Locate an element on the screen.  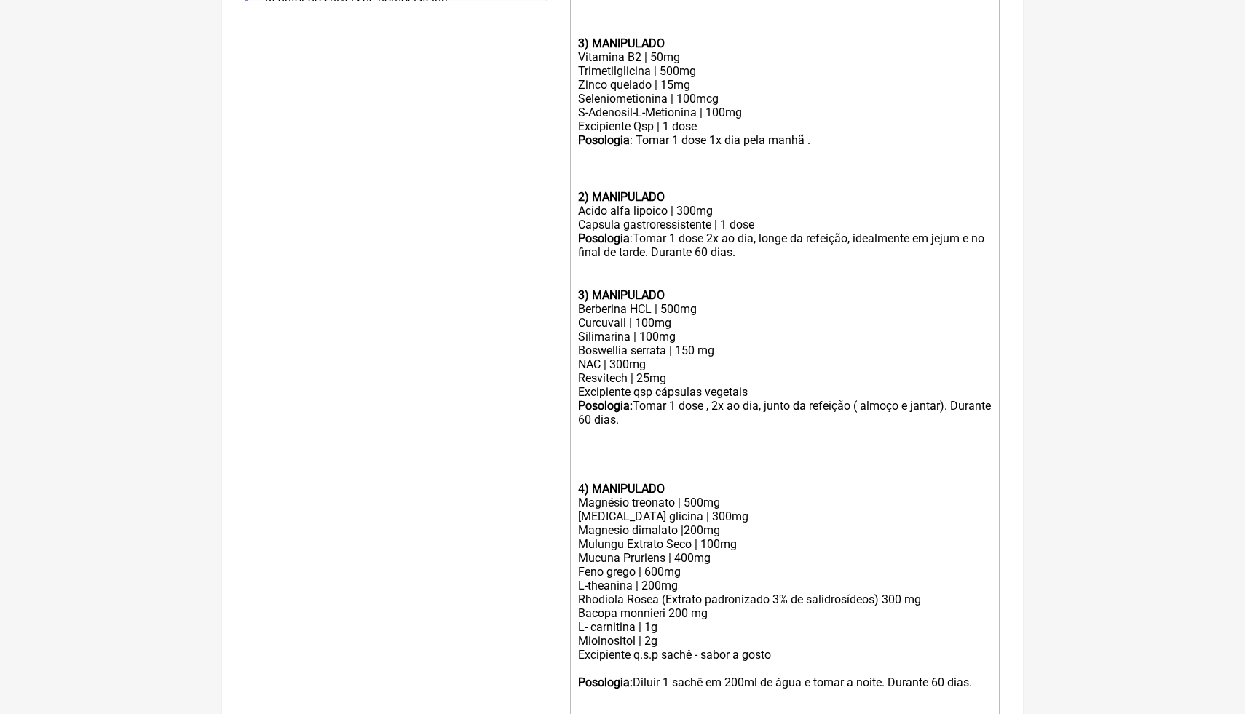
div: Mucuna Pruriens | 400mg is located at coordinates (785, 558).